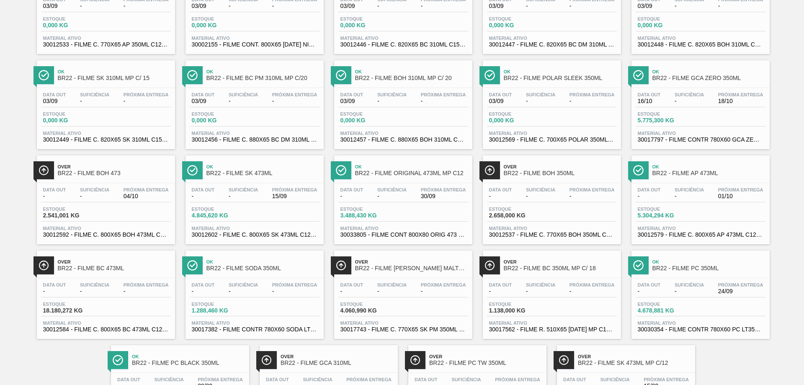  Describe the element at coordinates (370, 215) in the screenshot. I see `span: 3.488,430 KG` at that location.